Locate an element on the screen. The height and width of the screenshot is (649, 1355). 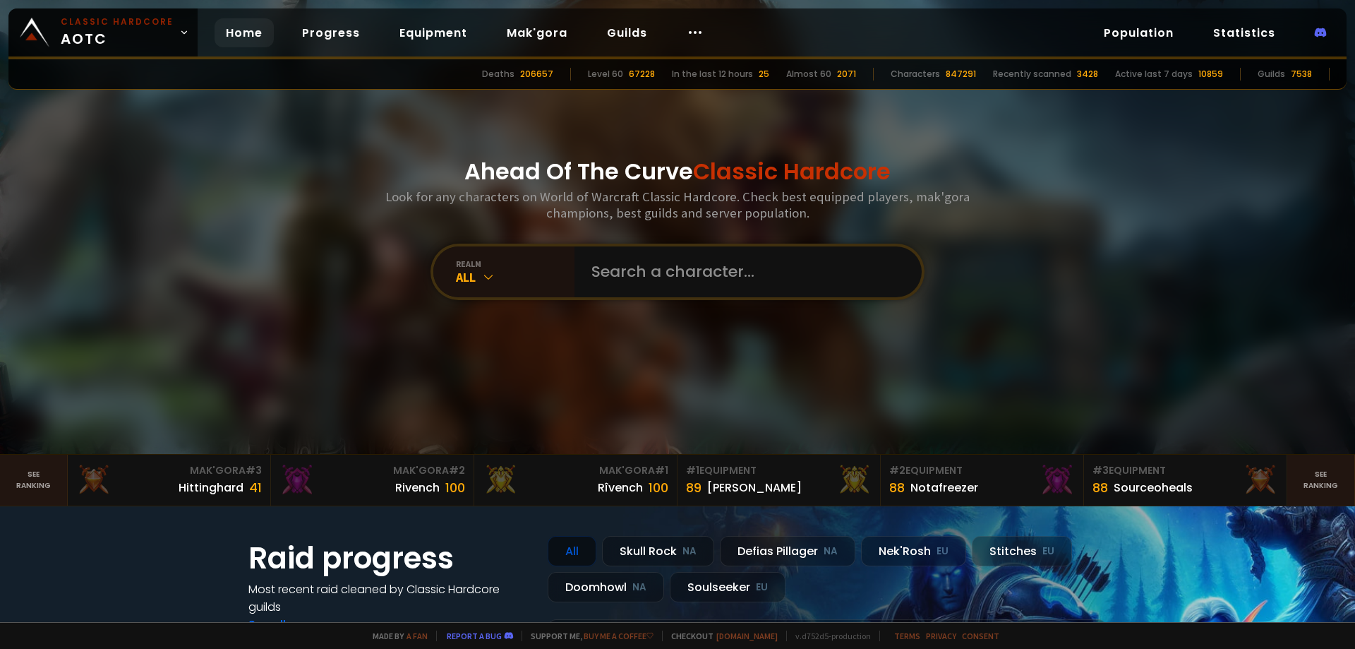
h1: Raid progress is located at coordinates (390, 558).